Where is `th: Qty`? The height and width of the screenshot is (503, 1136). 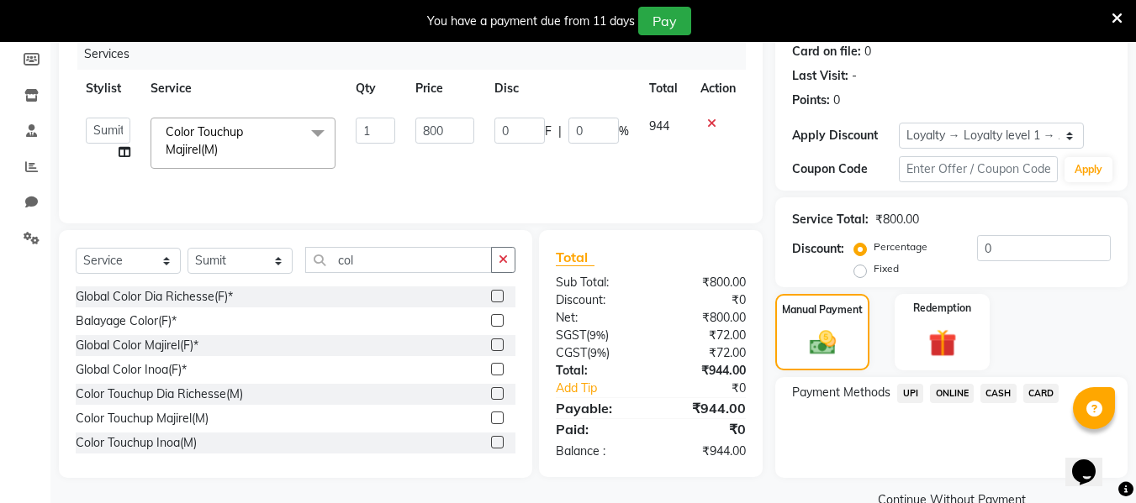 th: Qty is located at coordinates (376, 88).